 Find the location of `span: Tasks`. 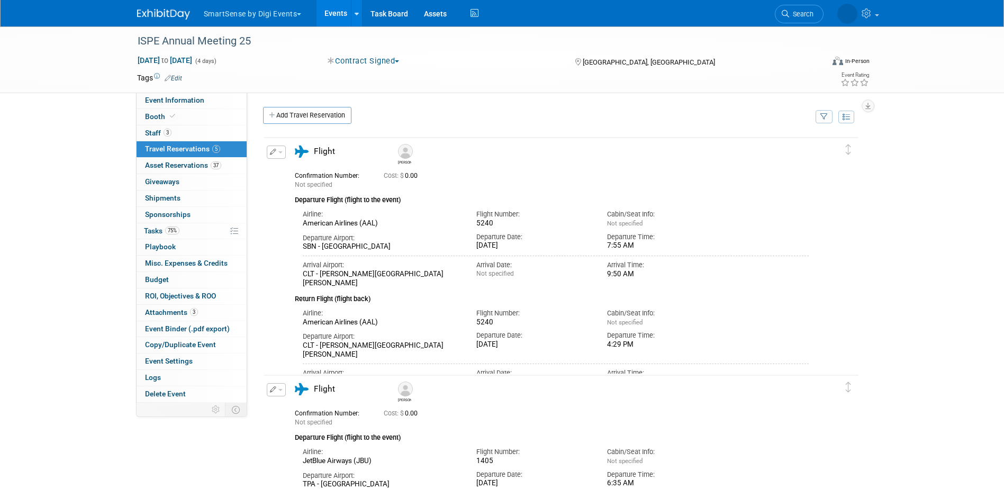

span: Tasks is located at coordinates (161, 231).